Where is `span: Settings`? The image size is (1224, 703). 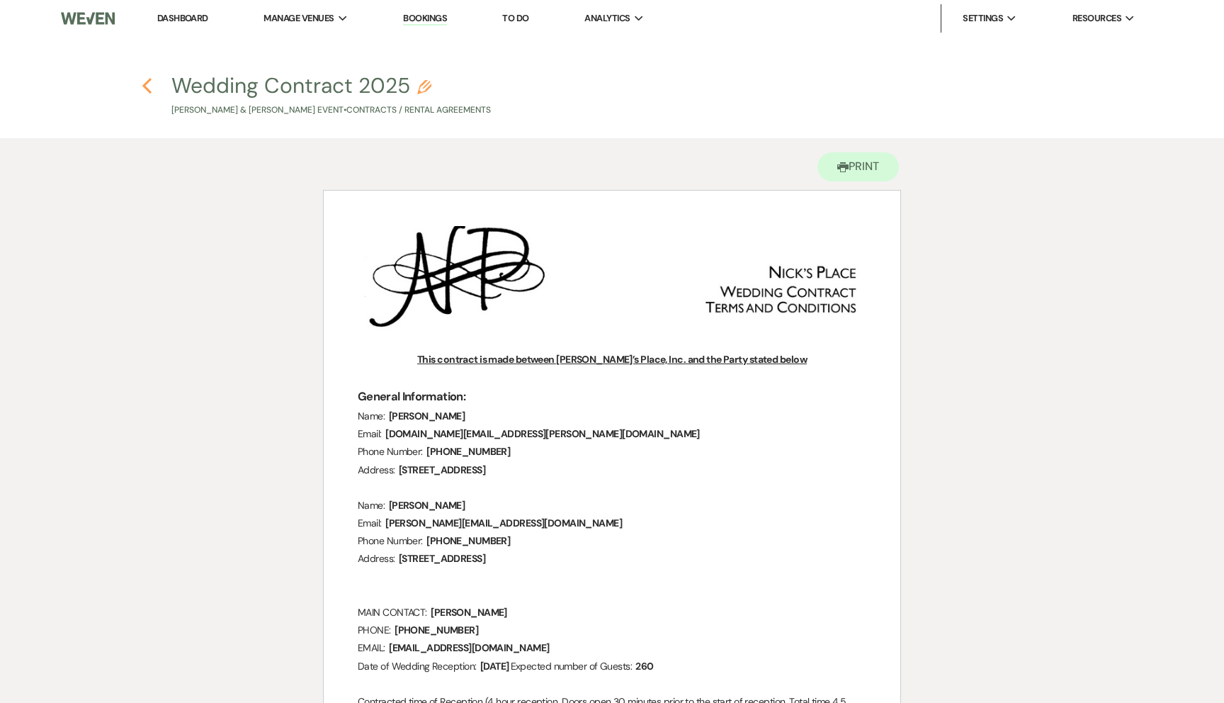
span: Settings is located at coordinates (983, 18).